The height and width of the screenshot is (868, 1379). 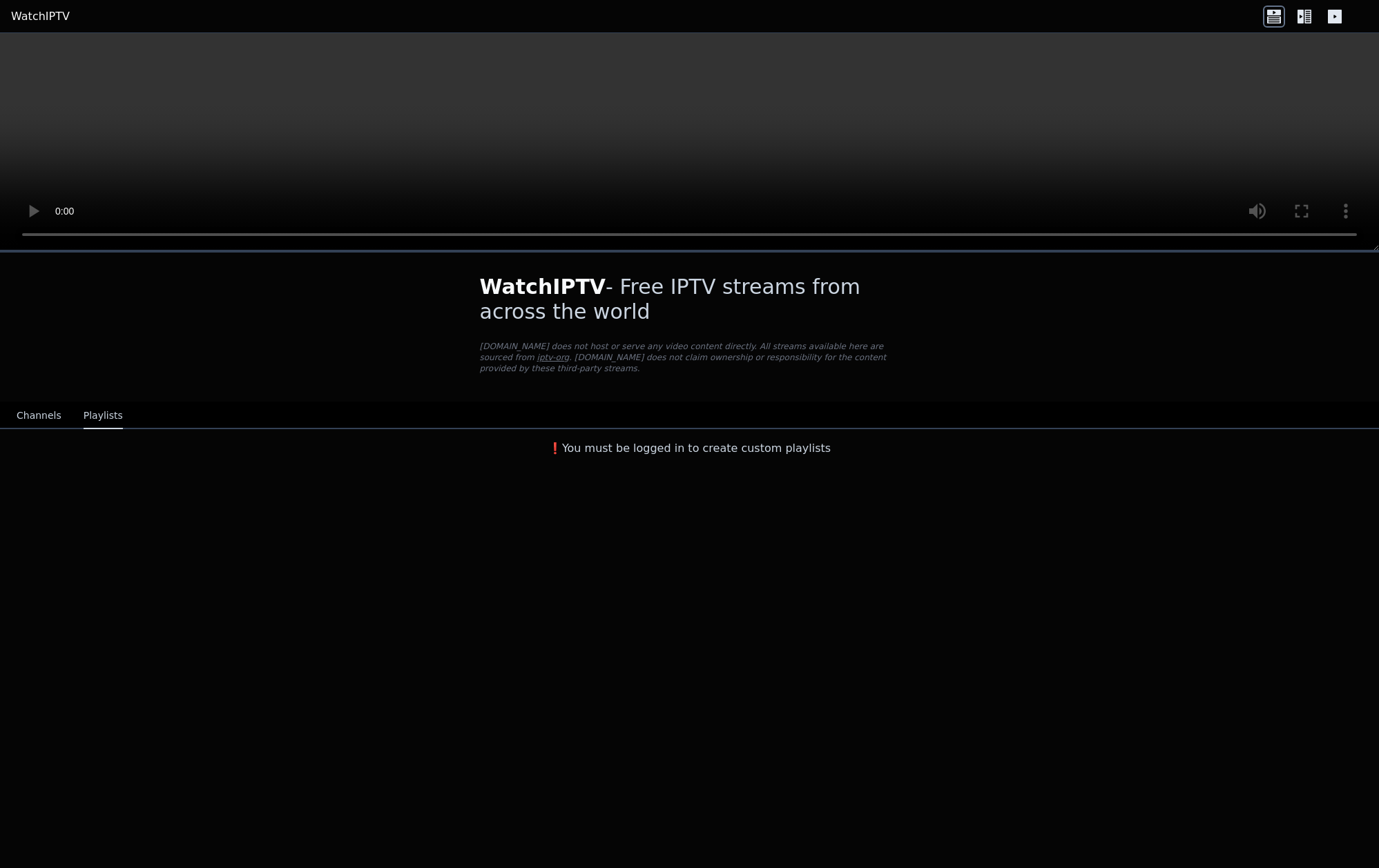 I want to click on a: iptv-org, so click(x=553, y=357).